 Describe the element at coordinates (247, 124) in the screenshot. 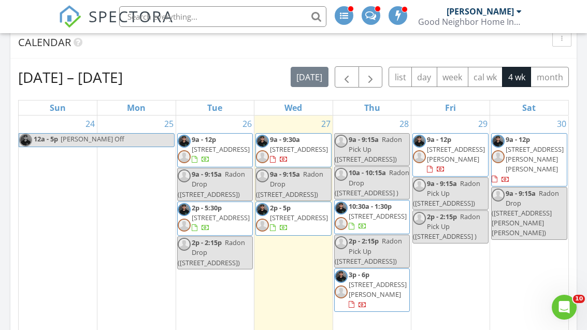

I see `a: Go to August 26, 2025` at that location.